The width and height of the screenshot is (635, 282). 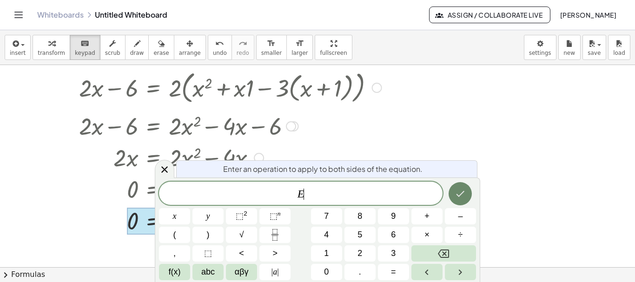 What do you see at coordinates (300, 53) in the screenshot?
I see `span: larger` at bounding box center [300, 53].